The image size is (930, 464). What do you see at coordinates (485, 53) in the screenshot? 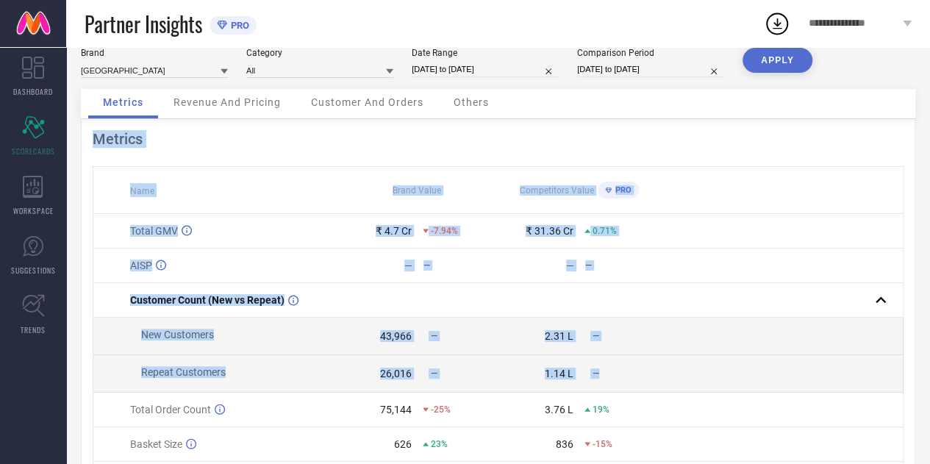
I see `div: Date Range` at bounding box center [485, 53].